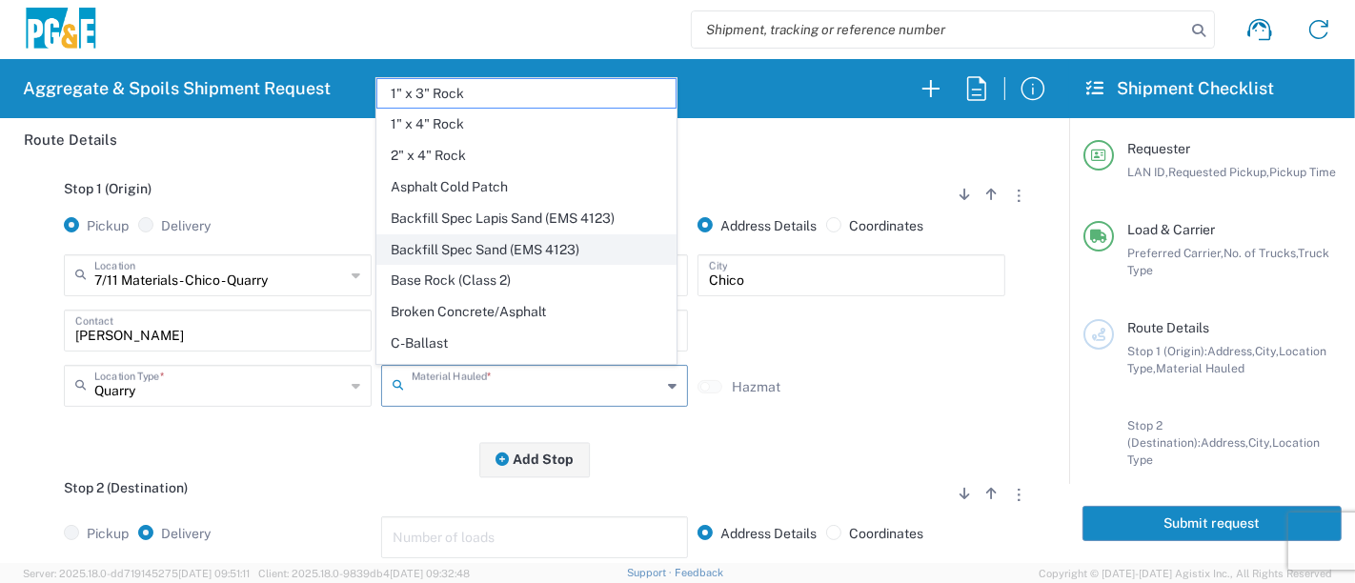  I want to click on span: Stop 1 (Origin):, so click(1168, 351).